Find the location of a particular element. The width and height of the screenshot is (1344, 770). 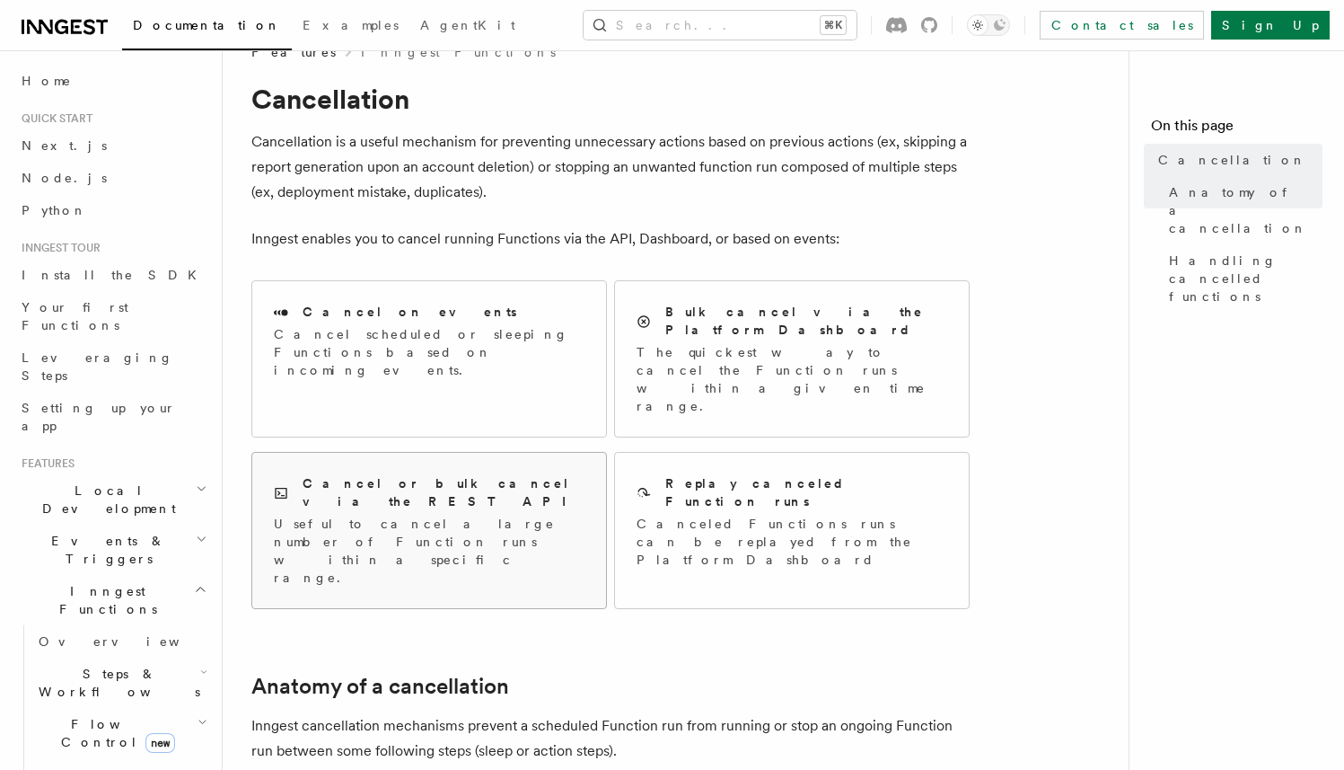

h2: Cancel or bulk cancel via the REST API is located at coordinates (444, 492).